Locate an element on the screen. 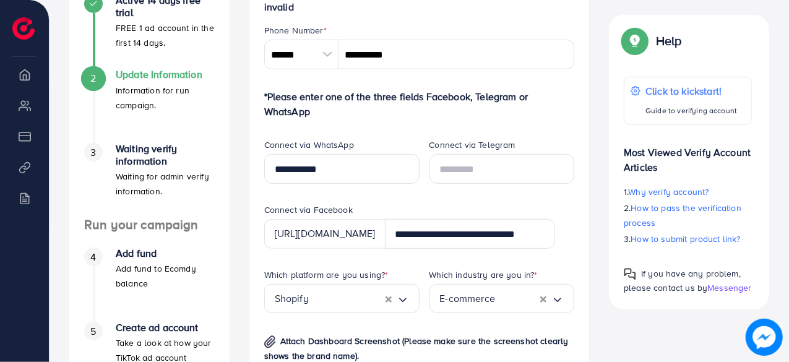  span: How to pass the verification process is located at coordinates (683, 215).